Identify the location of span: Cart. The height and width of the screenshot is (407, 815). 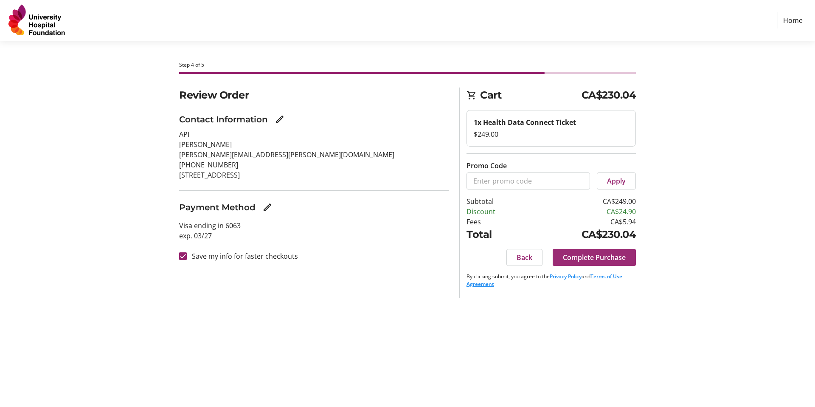
(531, 95).